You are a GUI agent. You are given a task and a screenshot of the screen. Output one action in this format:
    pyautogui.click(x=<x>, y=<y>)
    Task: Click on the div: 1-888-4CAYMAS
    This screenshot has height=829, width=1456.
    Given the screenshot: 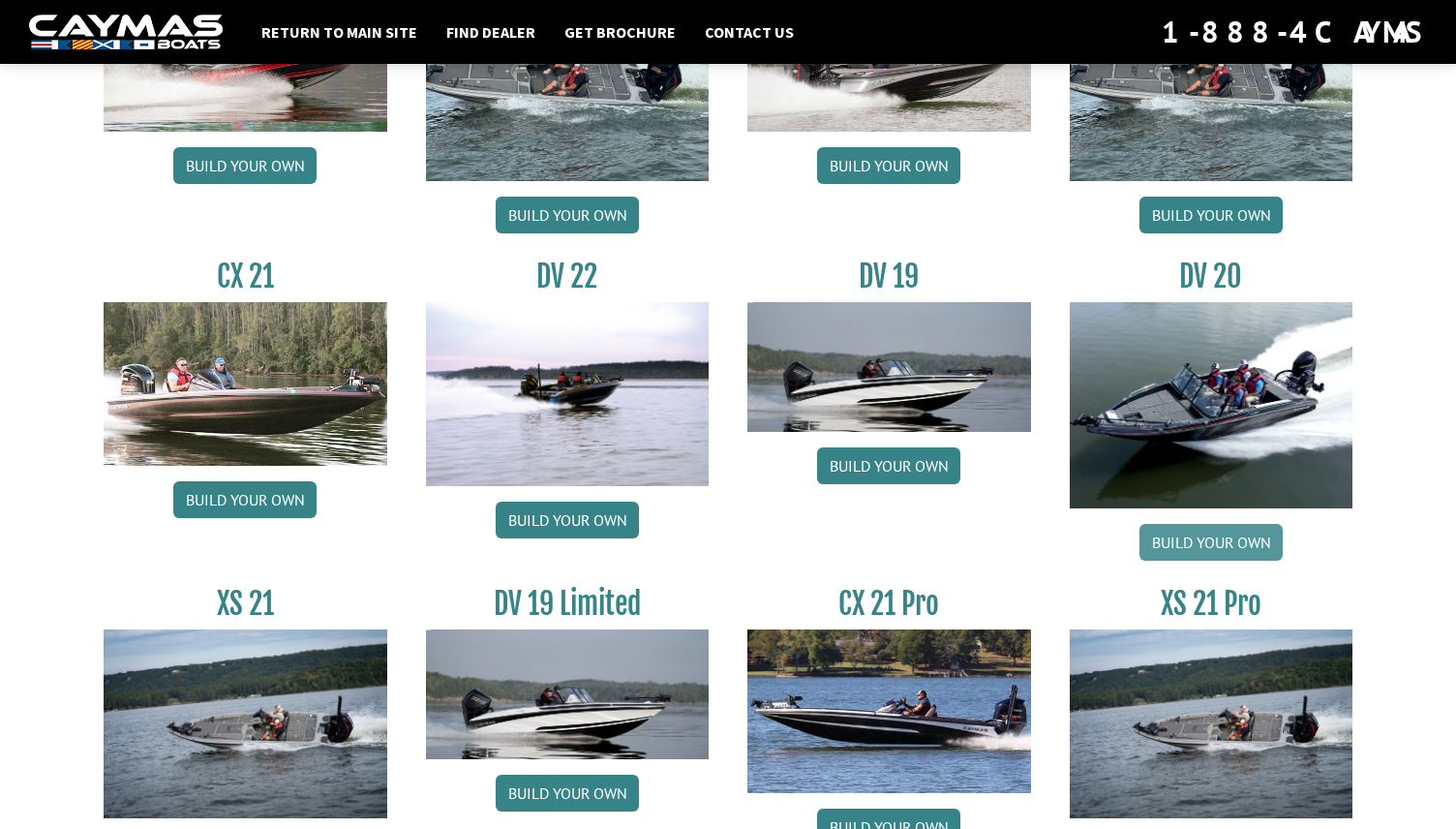 What is the action you would take?
    pyautogui.click(x=1294, y=32)
    